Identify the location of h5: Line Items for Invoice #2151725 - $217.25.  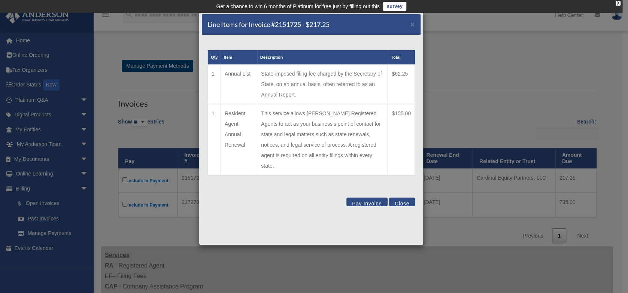
(269, 24).